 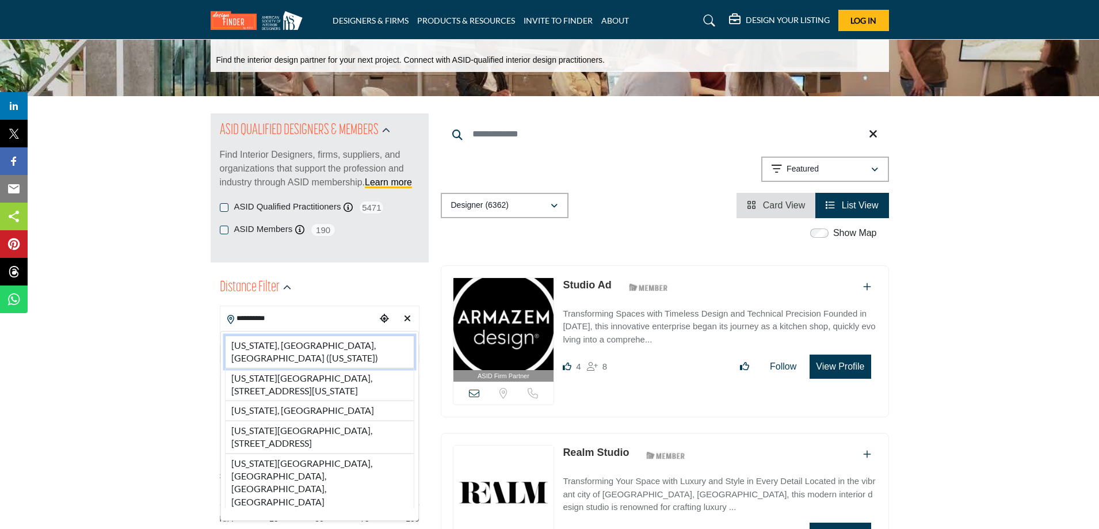 What do you see at coordinates (579, 366) in the screenshot?
I see `span: 4` at bounding box center [579, 366].